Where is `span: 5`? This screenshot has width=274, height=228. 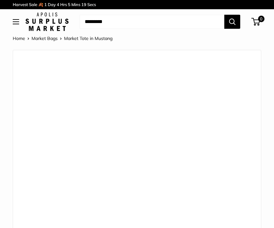
span: 5 is located at coordinates (69, 4).